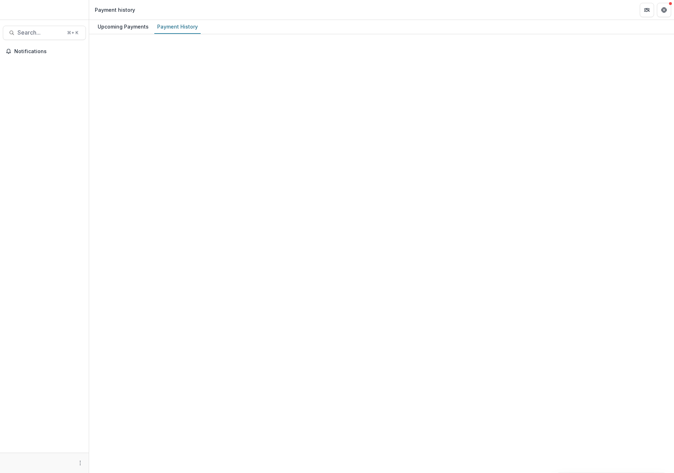 The height and width of the screenshot is (473, 674). I want to click on span: Search..., so click(40, 32).